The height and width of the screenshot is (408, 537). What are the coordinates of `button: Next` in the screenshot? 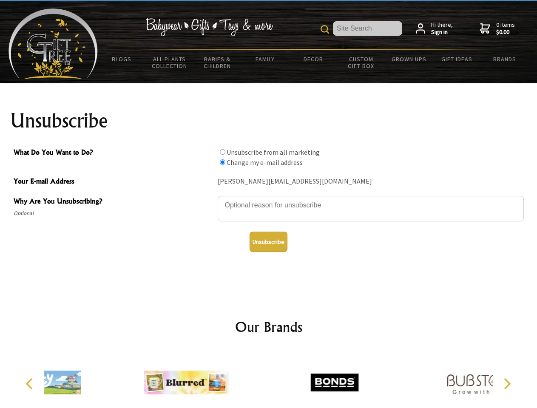 It's located at (507, 384).